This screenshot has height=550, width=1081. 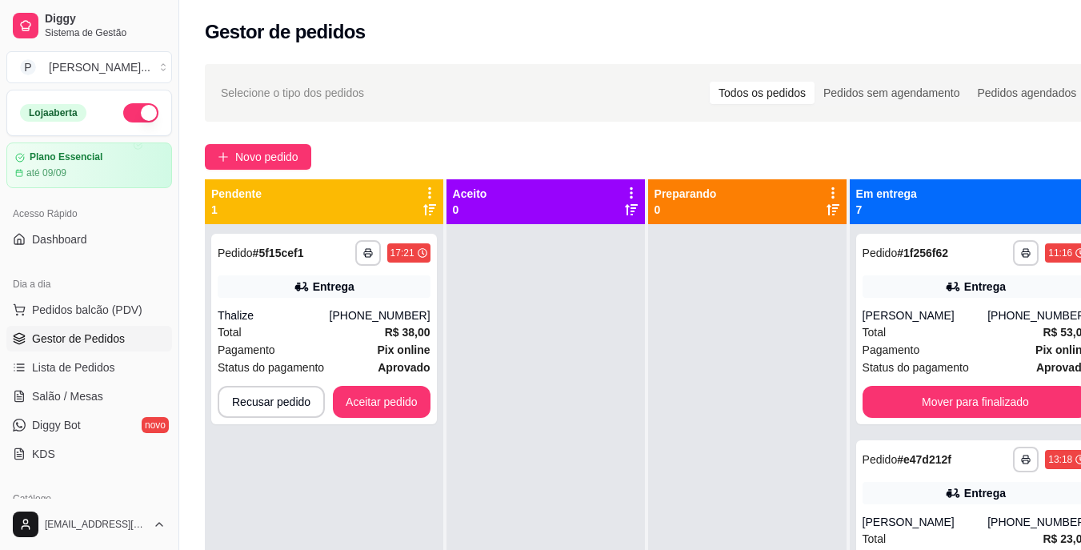 What do you see at coordinates (403, 350) in the screenshot?
I see `strong: Pix online` at bounding box center [403, 350].